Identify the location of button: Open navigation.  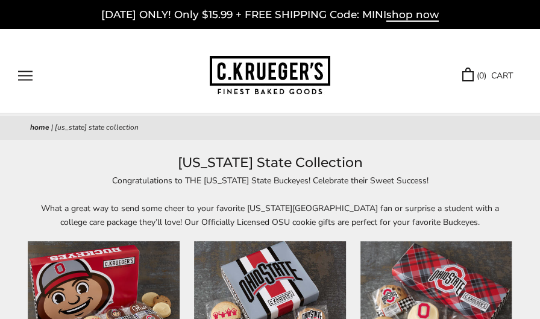
(25, 75).